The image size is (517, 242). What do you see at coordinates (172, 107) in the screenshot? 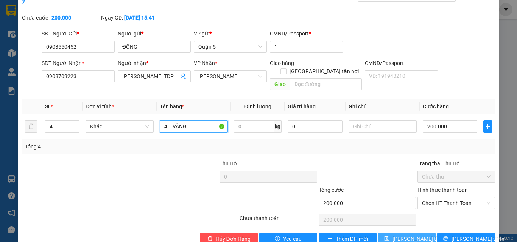
I see `span: Tên hàng` at bounding box center [172, 107].